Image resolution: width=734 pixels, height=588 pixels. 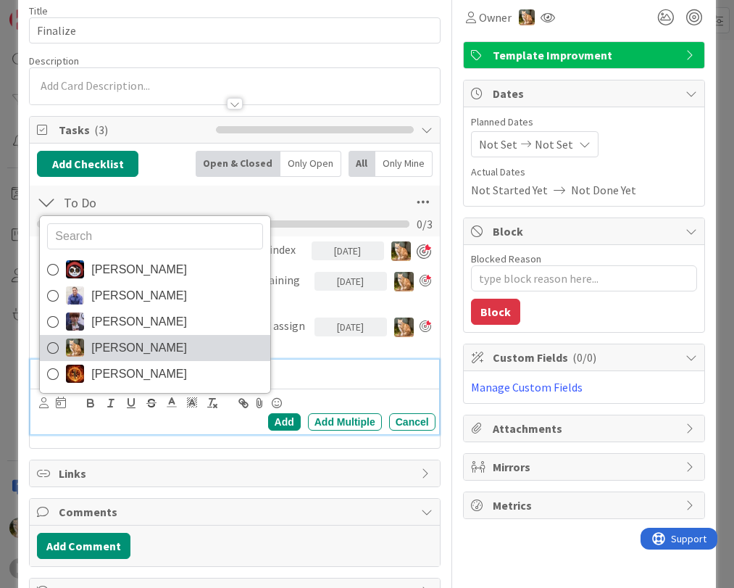 I want to click on img: JG, so click(x=75, y=295).